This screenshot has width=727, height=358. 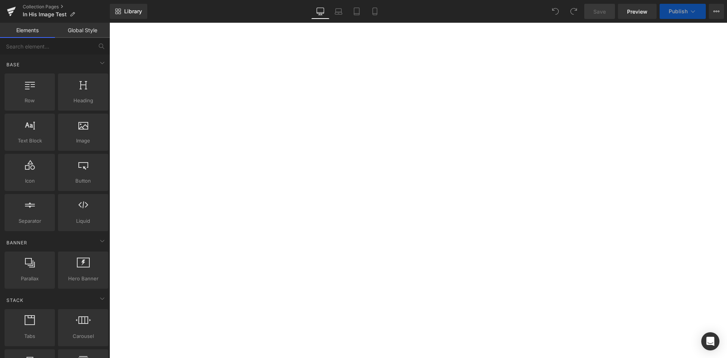 What do you see at coordinates (573, 11) in the screenshot?
I see `button: Redo` at bounding box center [573, 11].